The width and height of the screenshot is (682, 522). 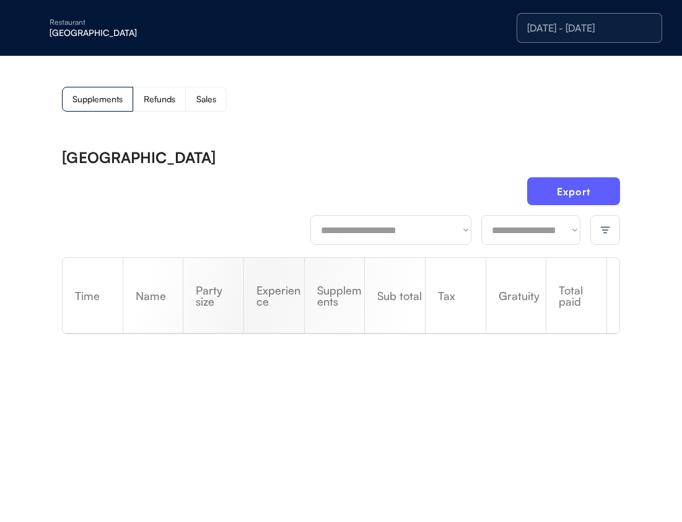 I want to click on div: Experience, so click(x=274, y=295).